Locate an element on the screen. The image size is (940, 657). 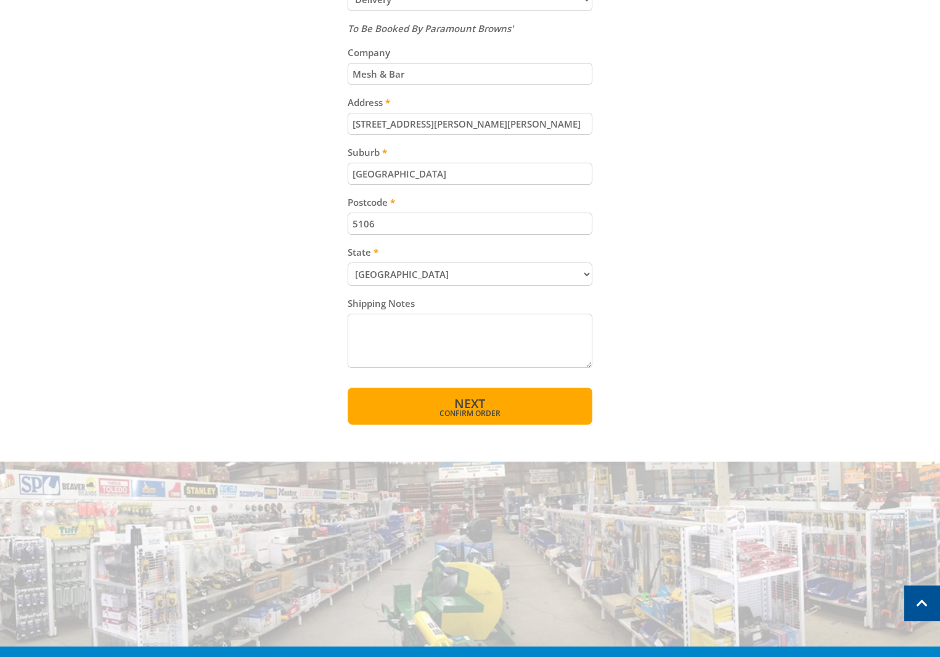
em: To Be Booked By Paramount Browns' is located at coordinates (430, 28).